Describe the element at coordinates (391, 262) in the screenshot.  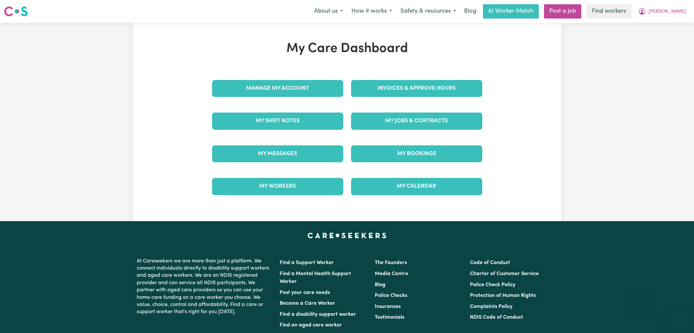
I see `a: The Founders` at that location.